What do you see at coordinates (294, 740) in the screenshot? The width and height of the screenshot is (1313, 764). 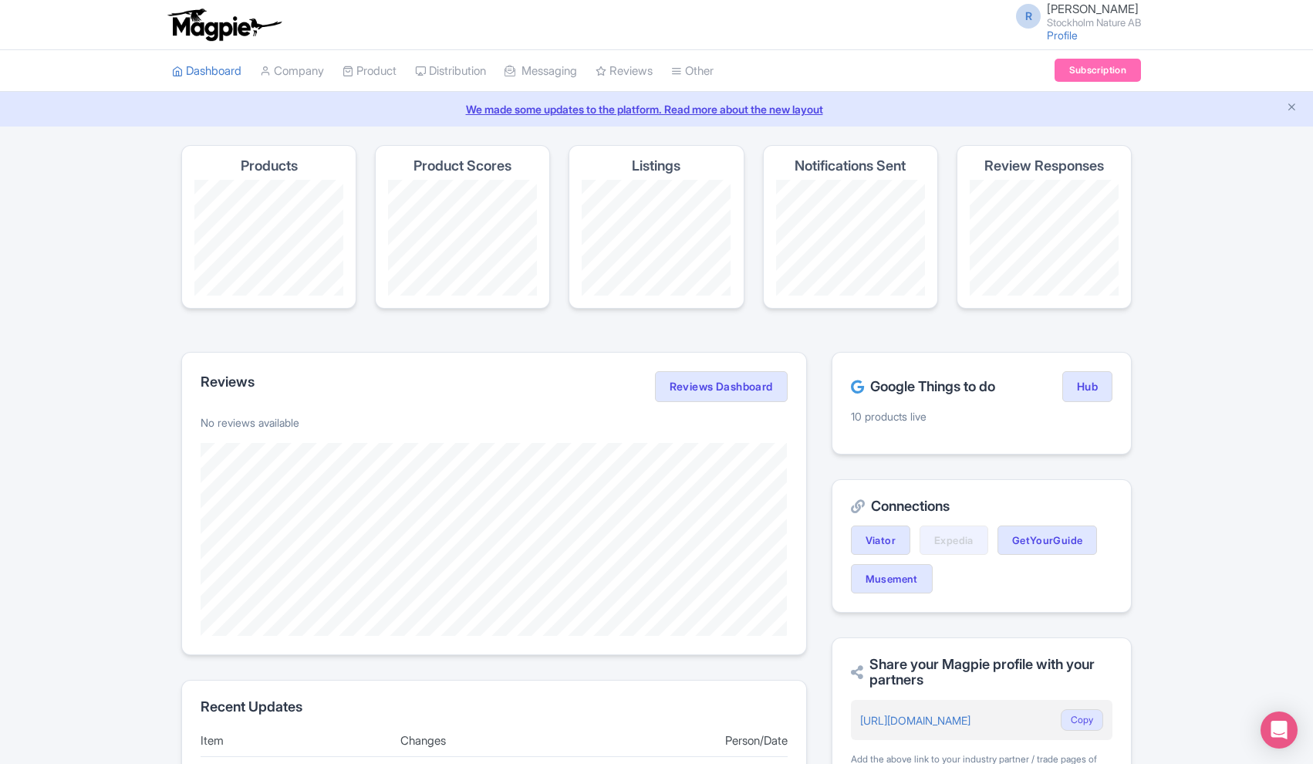 I see `div: Item` at bounding box center [294, 740].